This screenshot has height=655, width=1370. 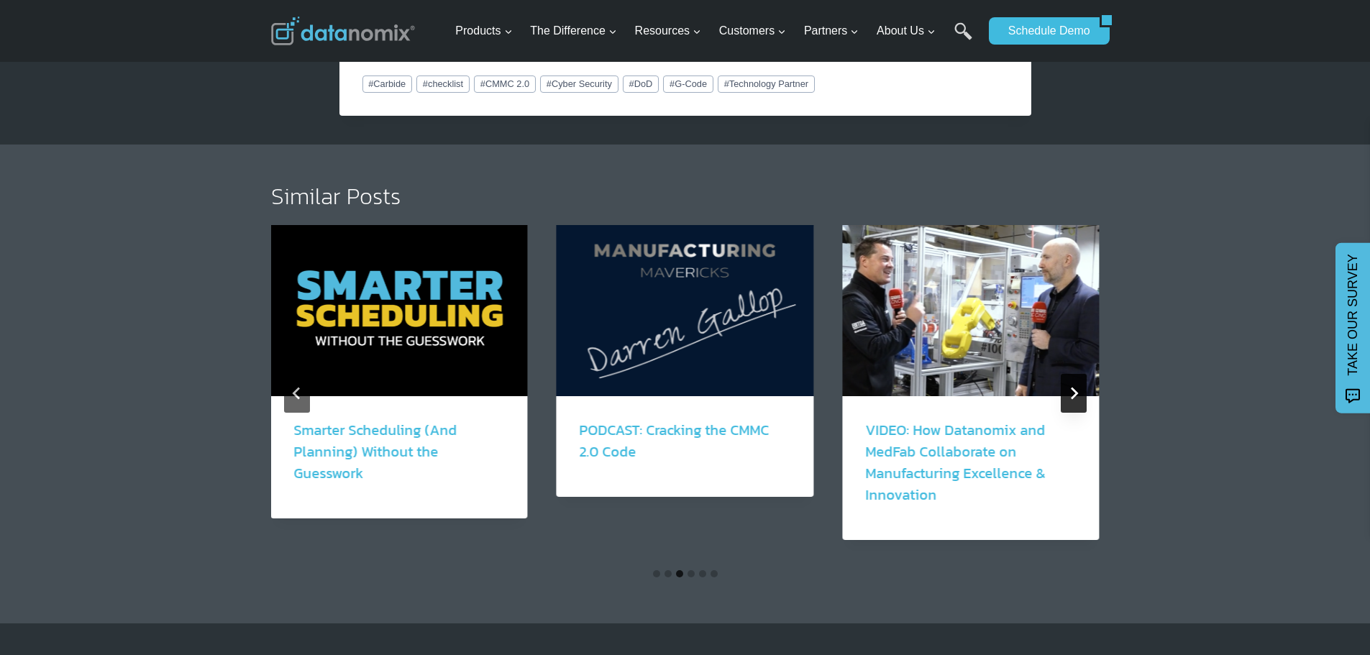 I want to click on a: #checklist, so click(x=443, y=84).